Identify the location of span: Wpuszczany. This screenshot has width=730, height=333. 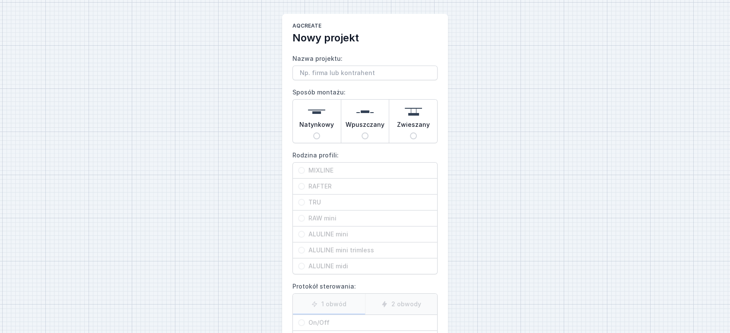
(365, 126).